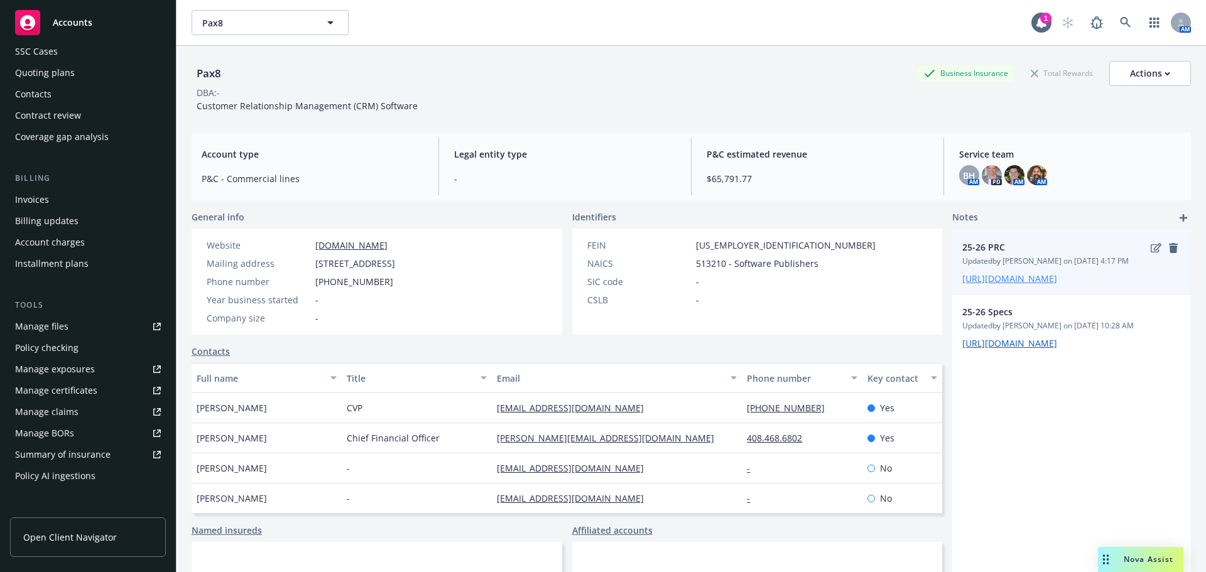  Describe the element at coordinates (565, 154) in the screenshot. I see `span: Legal entity type` at that location.